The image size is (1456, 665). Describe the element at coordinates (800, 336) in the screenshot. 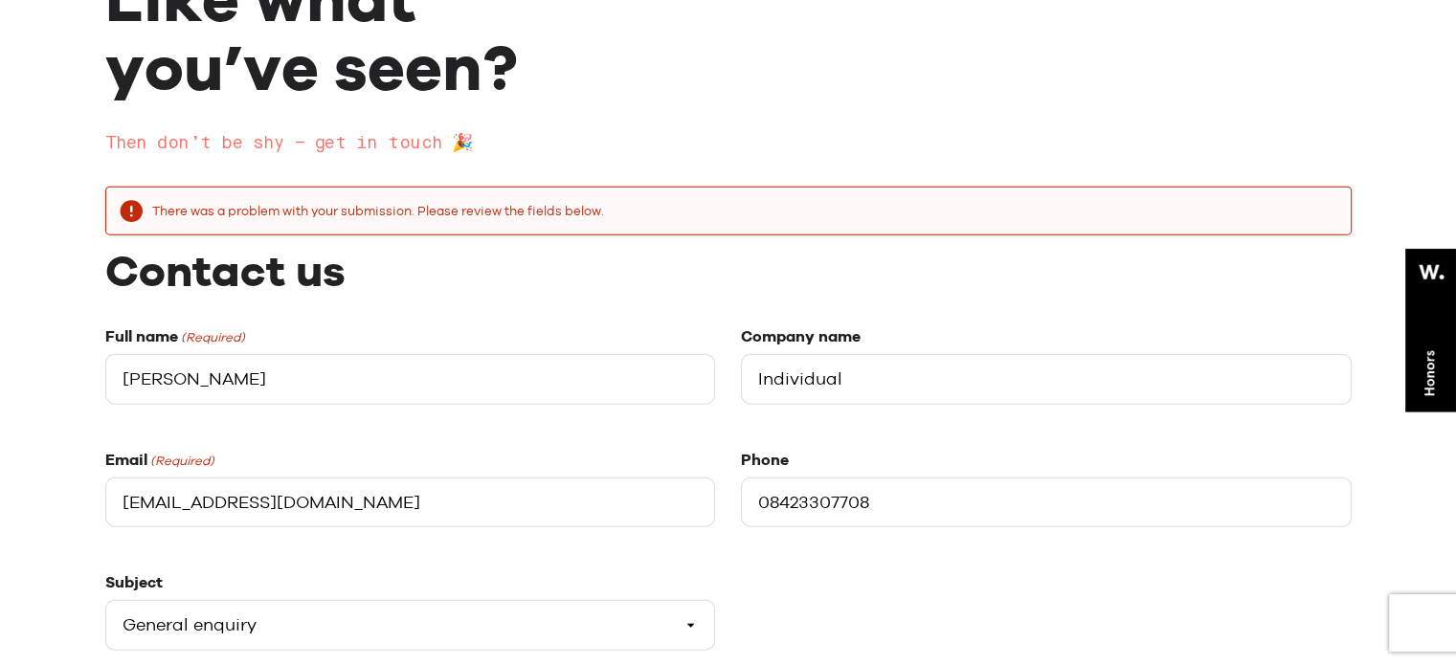

I see `label: Company name` at that location.